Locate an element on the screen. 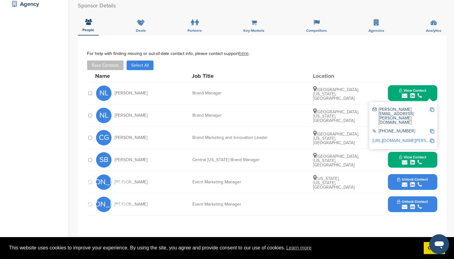 This screenshot has height=259, width=454. div: Brand Marketing and Innovation Leader is located at coordinates (239, 138).